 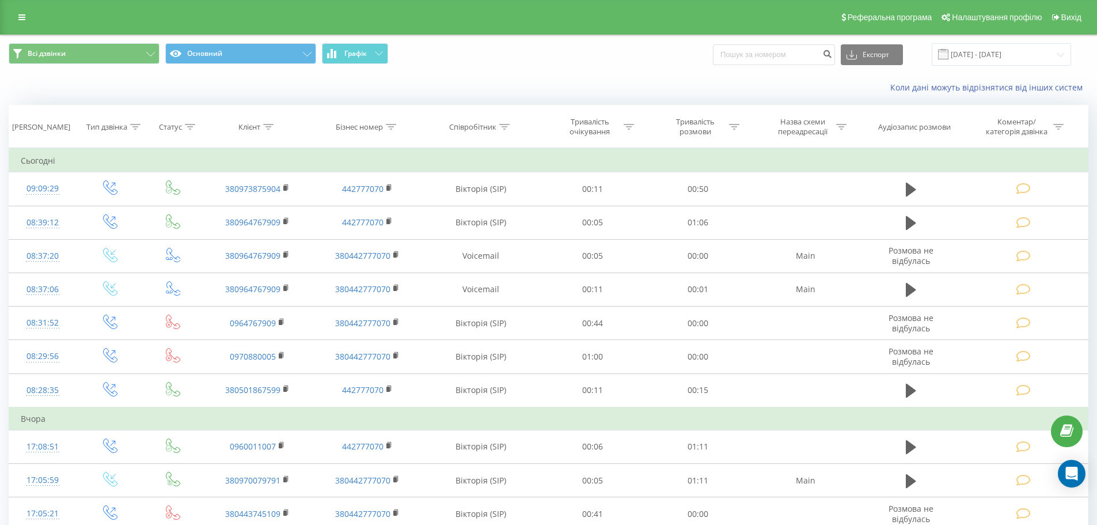 What do you see at coordinates (43, 256) in the screenshot?
I see `div: 08:37:20` at bounding box center [43, 256].